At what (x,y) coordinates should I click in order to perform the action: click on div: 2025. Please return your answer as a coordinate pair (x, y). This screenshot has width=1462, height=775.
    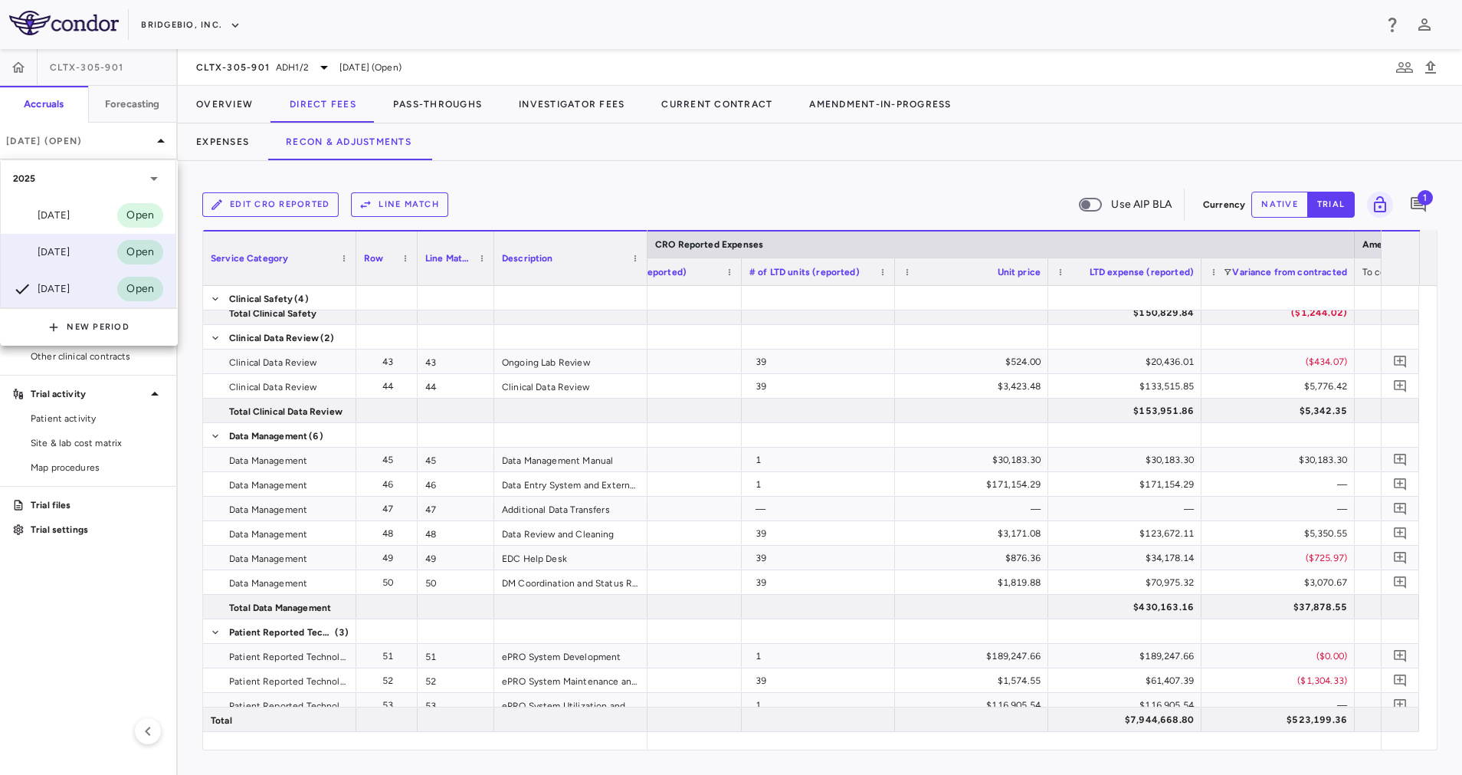
    Looking at the image, I should click on (88, 179).